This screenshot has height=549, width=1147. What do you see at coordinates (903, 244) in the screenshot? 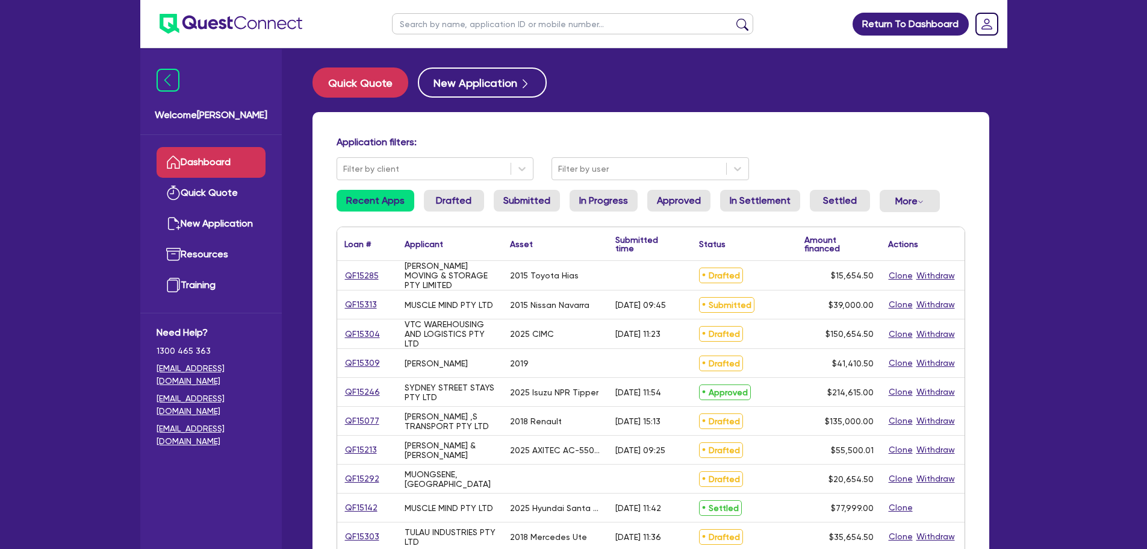
I see `div: Actions` at bounding box center [903, 244].